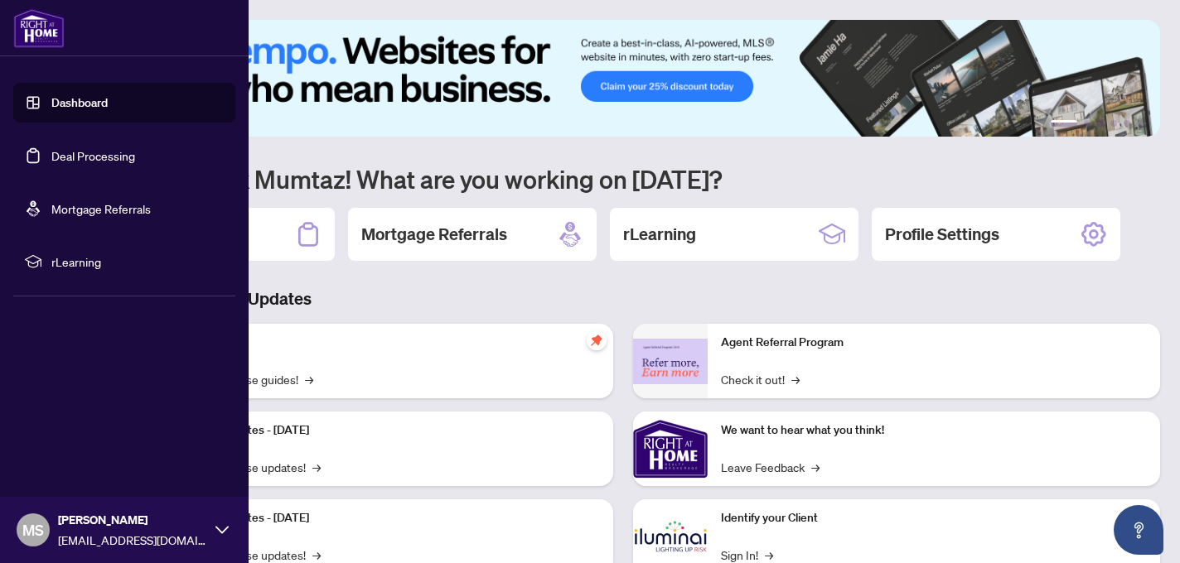  What do you see at coordinates (1127, 123) in the screenshot?
I see `button: 5` at bounding box center [1127, 123].